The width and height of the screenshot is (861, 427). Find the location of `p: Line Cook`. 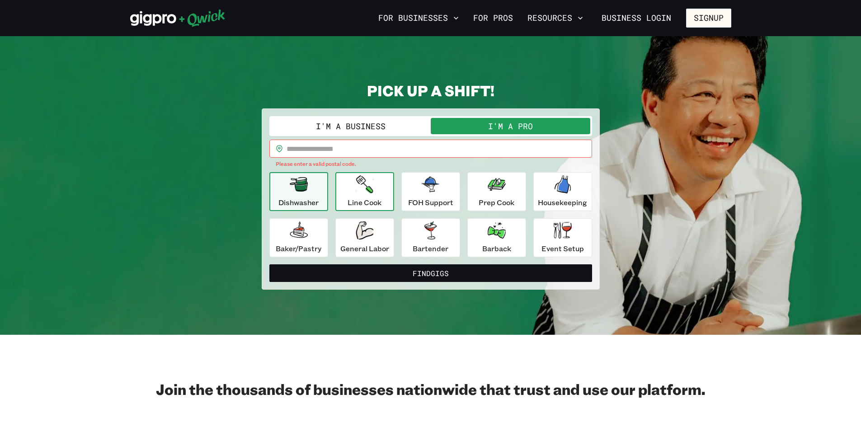

p: Line Cook is located at coordinates (364, 202).